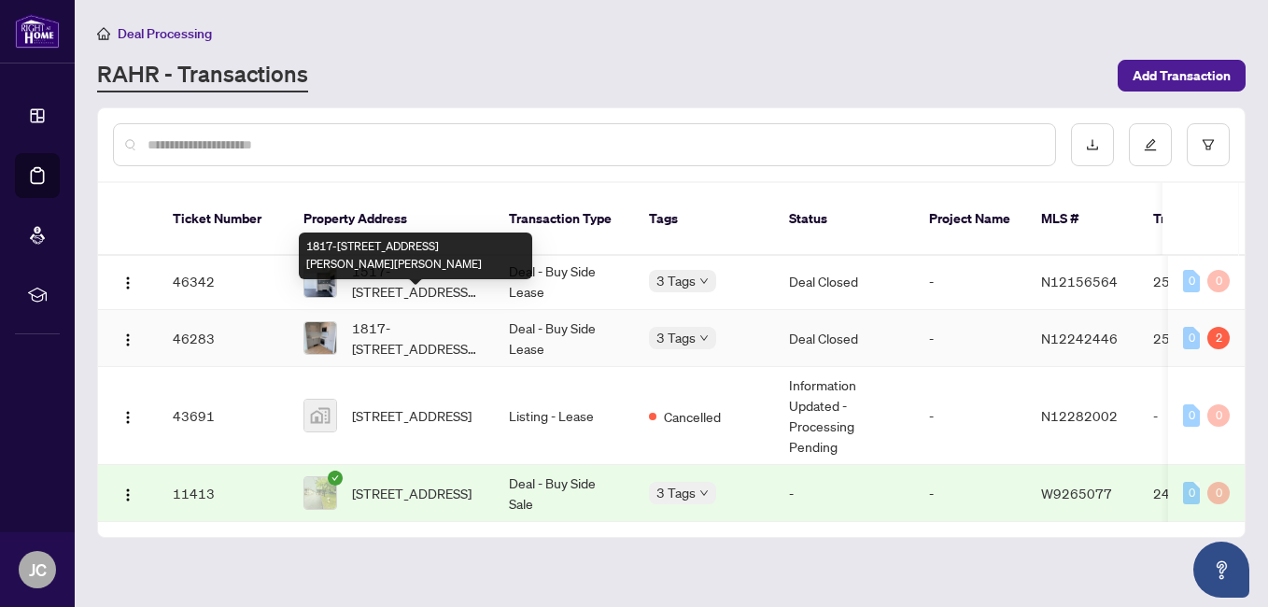  Describe the element at coordinates (564, 219) in the screenshot. I see `th: Transaction Type` at that location.